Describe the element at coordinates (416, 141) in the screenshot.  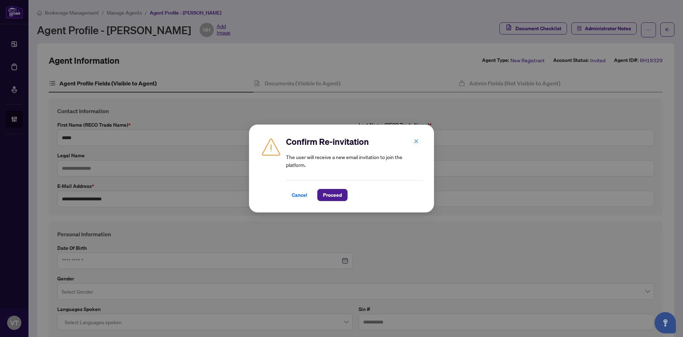
I see `span: close` at that location.